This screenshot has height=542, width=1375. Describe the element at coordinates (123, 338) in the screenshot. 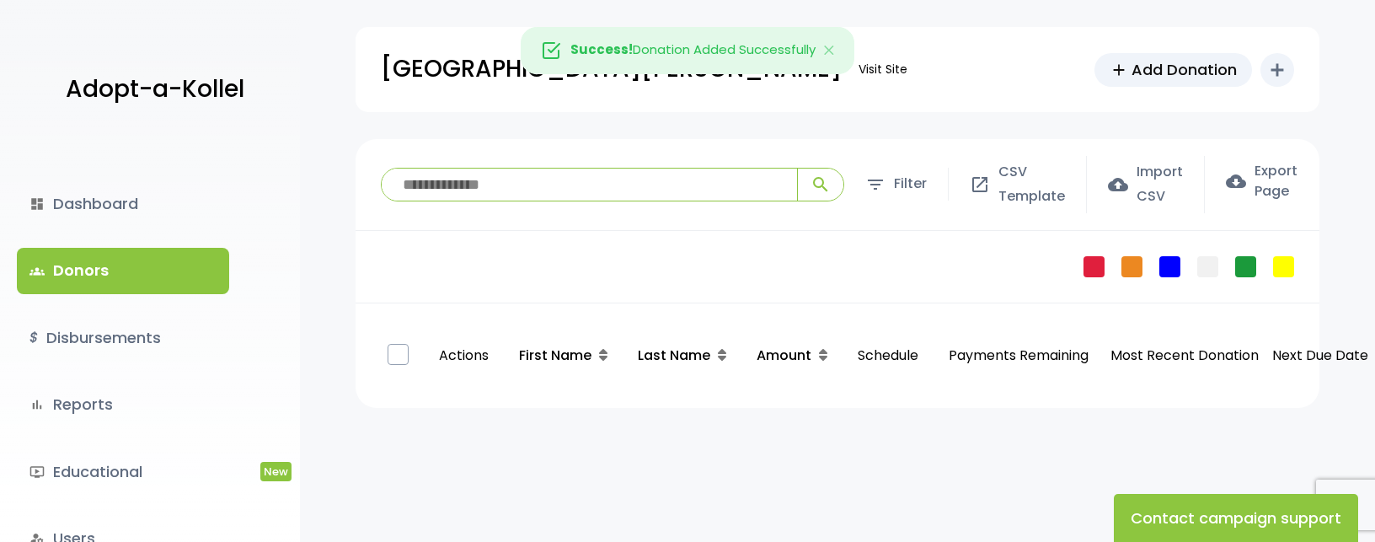

I see `a: $Disbursements` at that location.